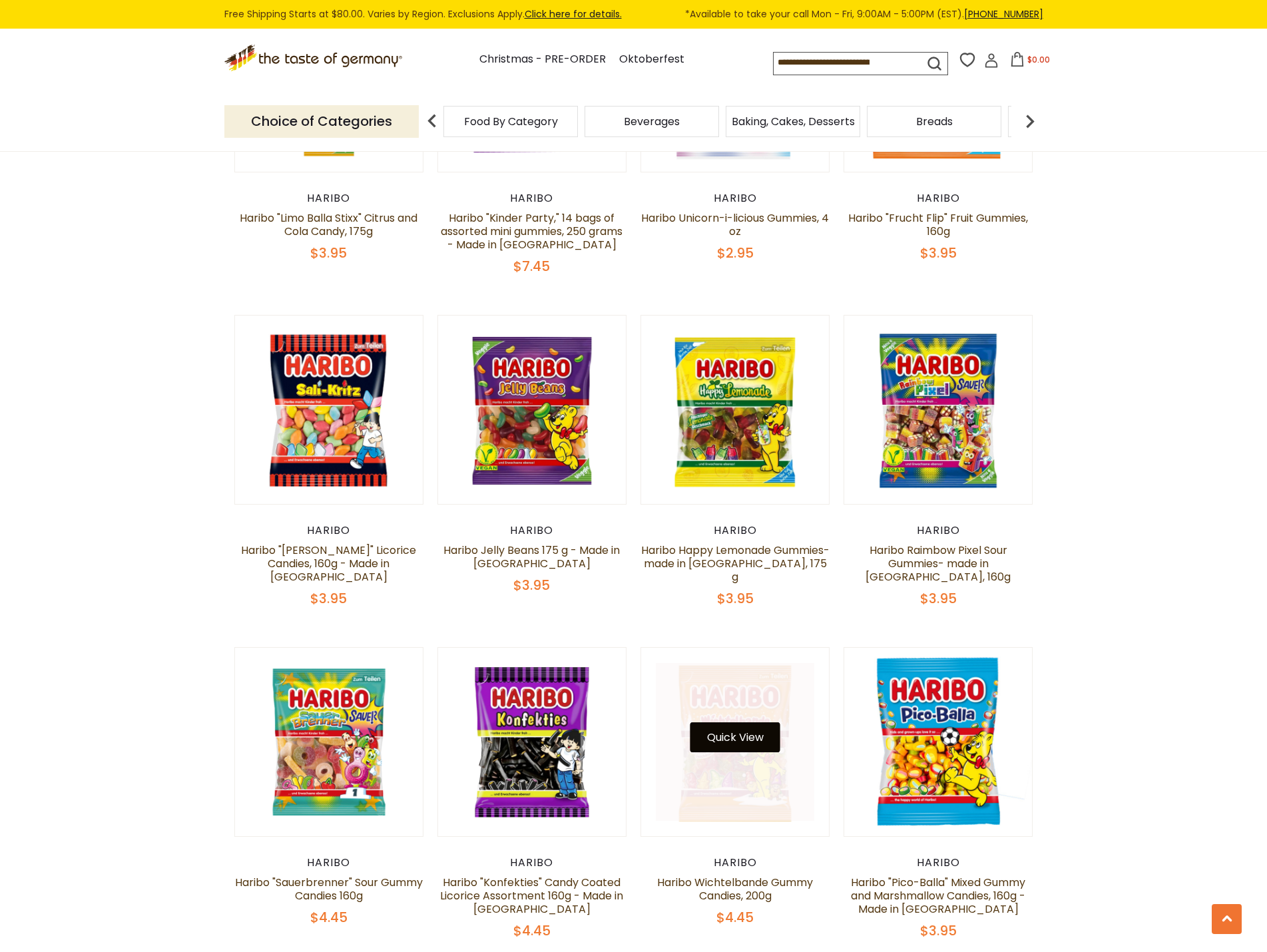  I want to click on button: $0.00, so click(1029, 62).